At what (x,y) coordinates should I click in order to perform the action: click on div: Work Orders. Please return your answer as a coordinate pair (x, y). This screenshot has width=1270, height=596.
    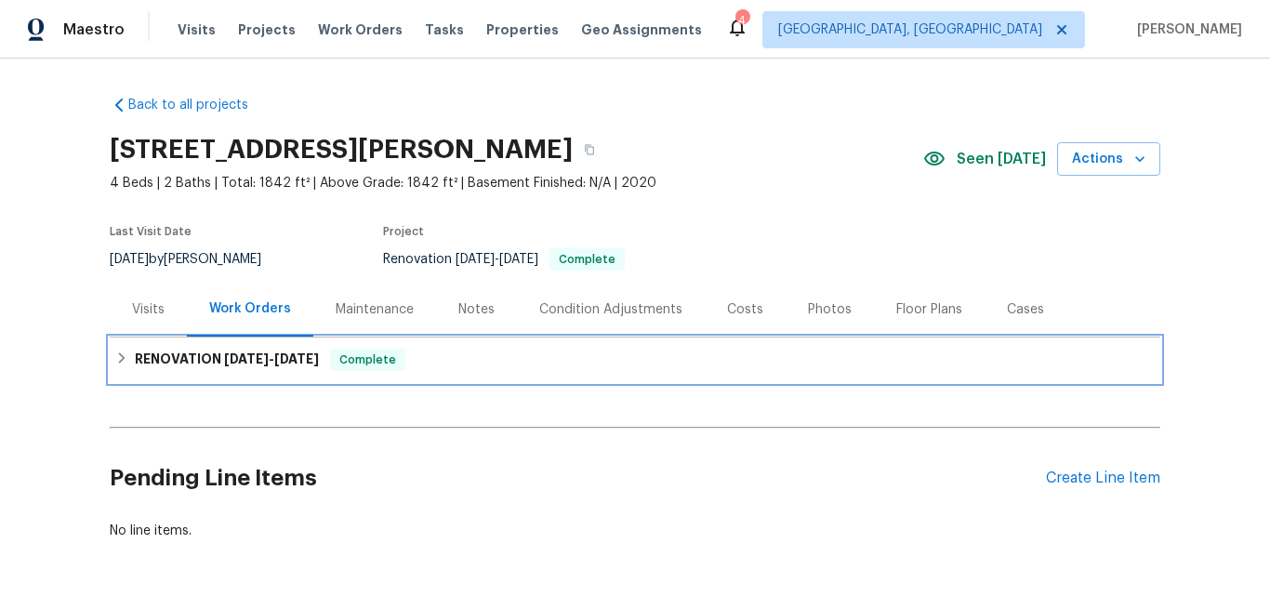
    Looking at the image, I should click on (250, 309).